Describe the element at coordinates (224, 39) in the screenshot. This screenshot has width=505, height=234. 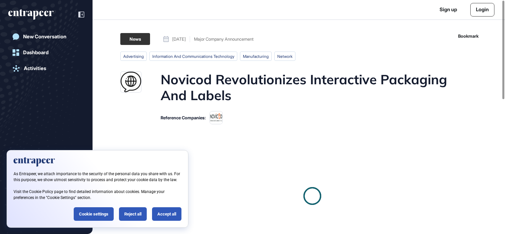
I see `div: Major Company Announcement` at that location.